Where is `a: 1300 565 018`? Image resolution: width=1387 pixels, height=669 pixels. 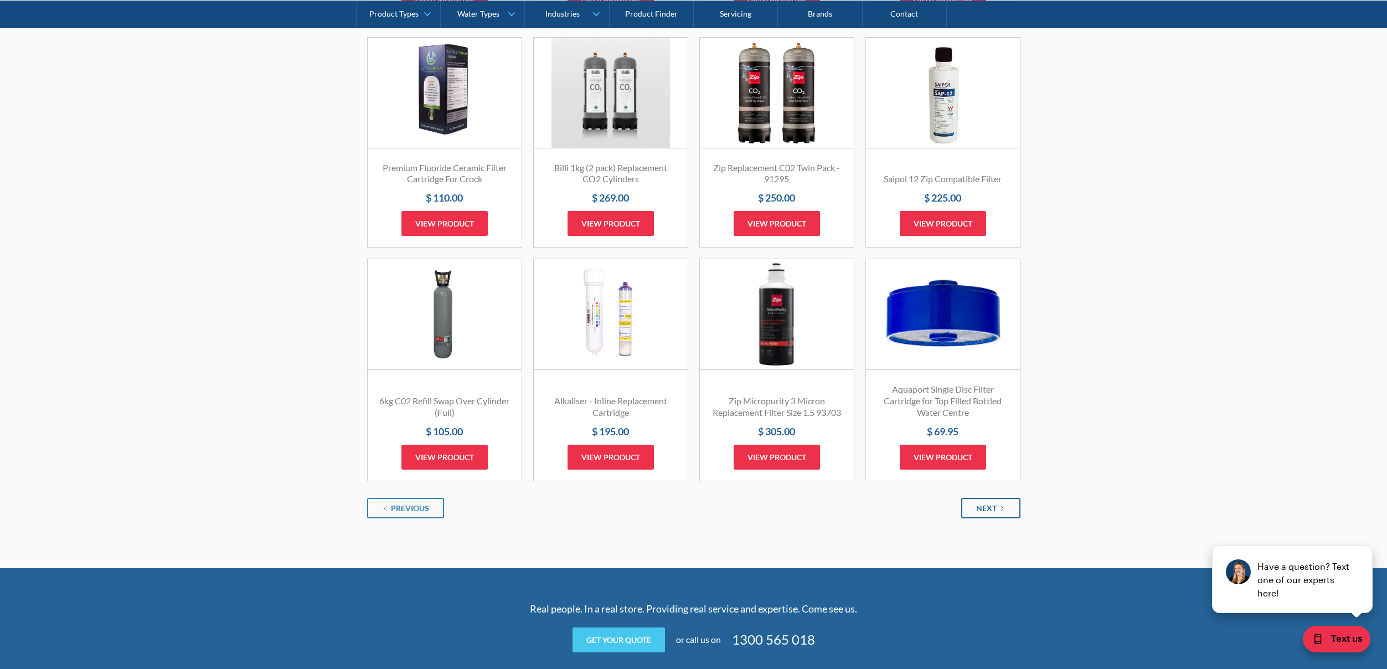
a: 1300 565 018 is located at coordinates (773, 639).